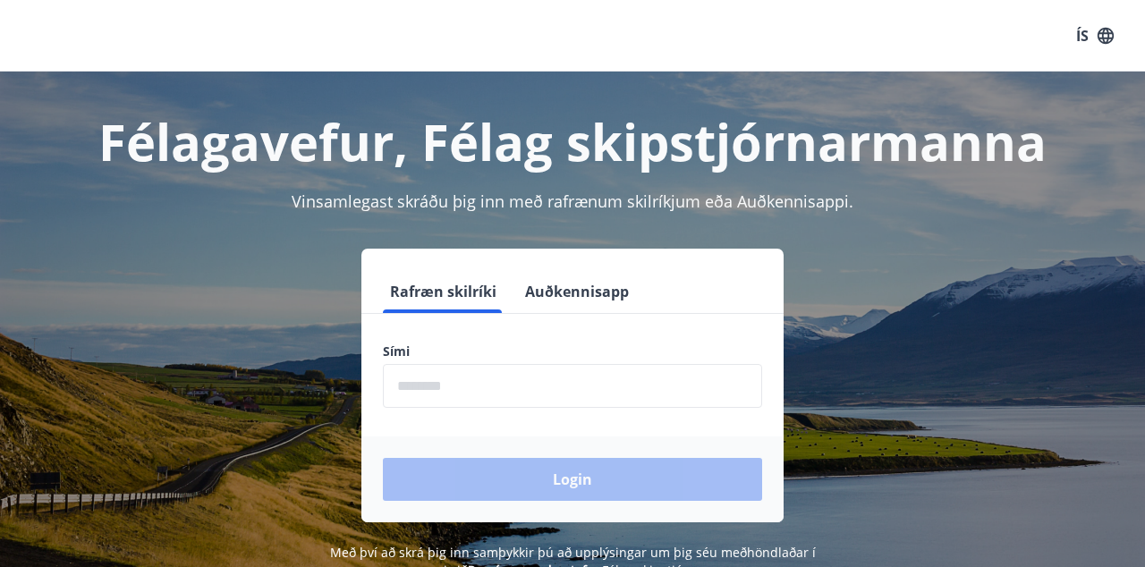 The height and width of the screenshot is (567, 1145). I want to click on button: Rafræn skilríki, so click(443, 292).